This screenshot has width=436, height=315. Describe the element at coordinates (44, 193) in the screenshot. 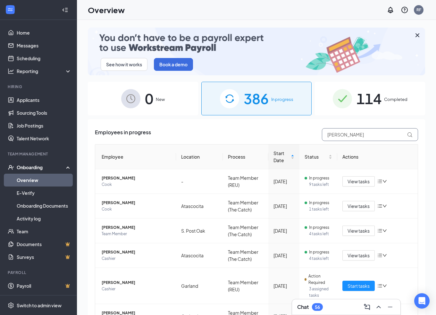

I see `a: E-Verify` at that location.